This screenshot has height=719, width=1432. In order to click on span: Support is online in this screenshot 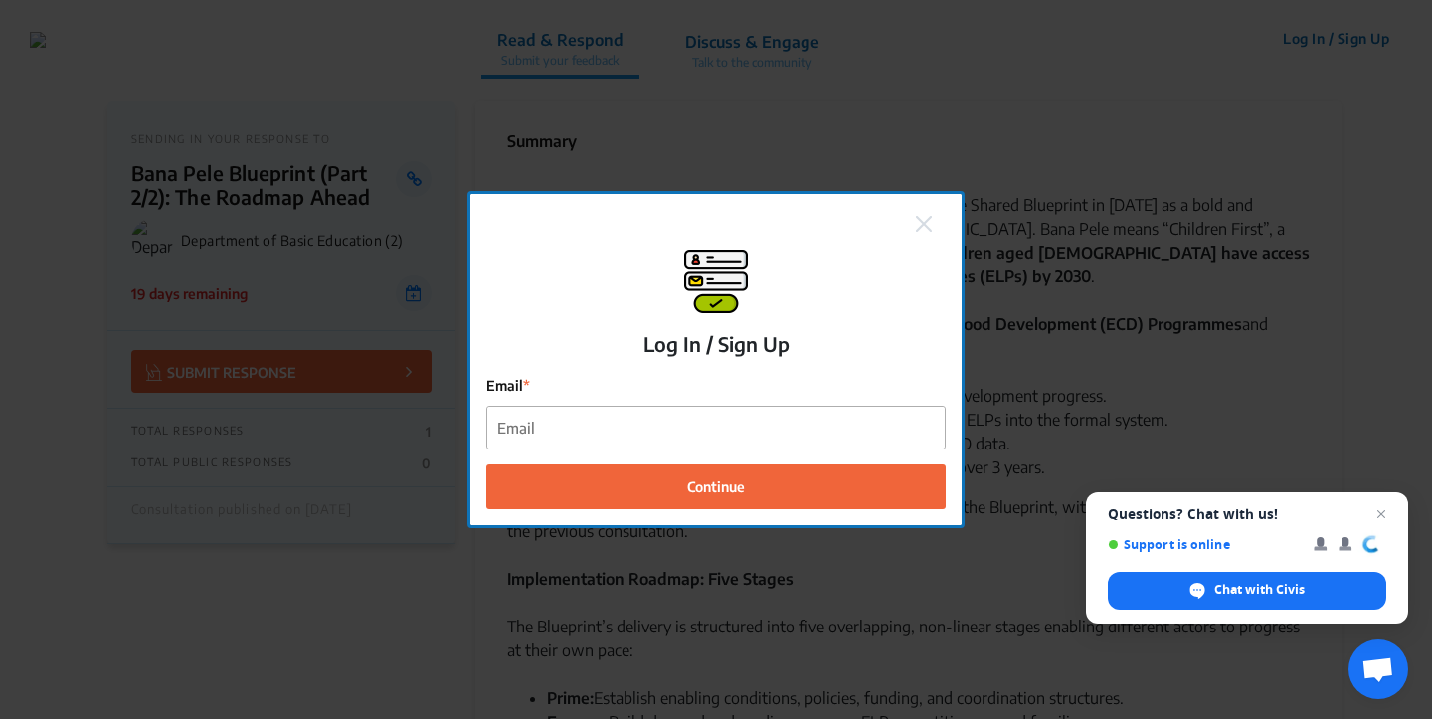, I will do `click(1203, 544)`.